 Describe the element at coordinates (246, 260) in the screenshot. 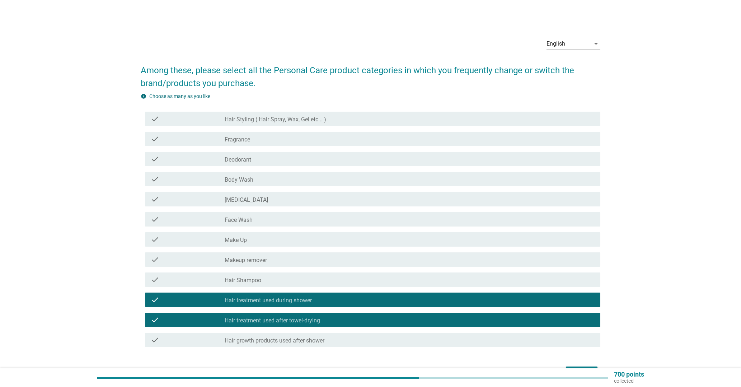

I see `label: Makeup remover` at that location.